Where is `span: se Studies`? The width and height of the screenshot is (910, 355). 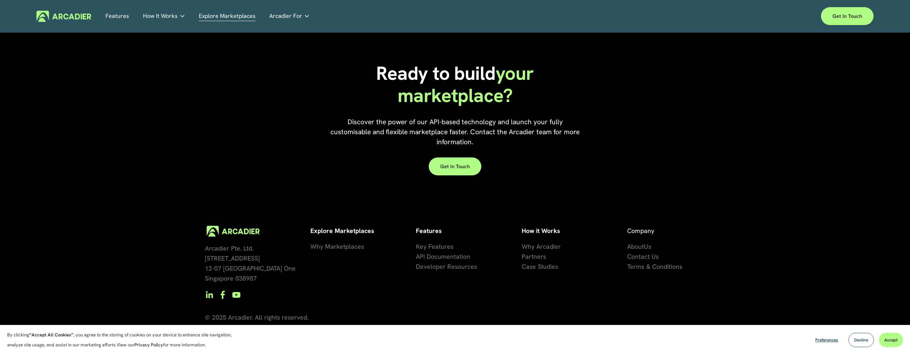
span: se Studies is located at coordinates (544, 266).